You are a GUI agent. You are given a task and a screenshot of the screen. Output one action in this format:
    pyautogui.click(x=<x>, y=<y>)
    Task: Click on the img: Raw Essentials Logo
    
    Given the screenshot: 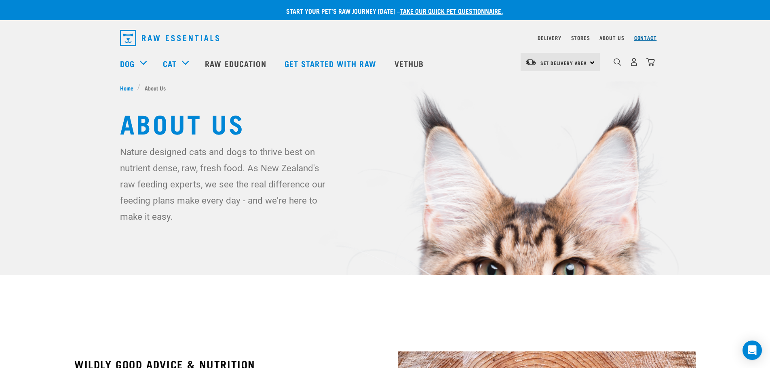 What is the action you would take?
    pyautogui.click(x=169, y=38)
    